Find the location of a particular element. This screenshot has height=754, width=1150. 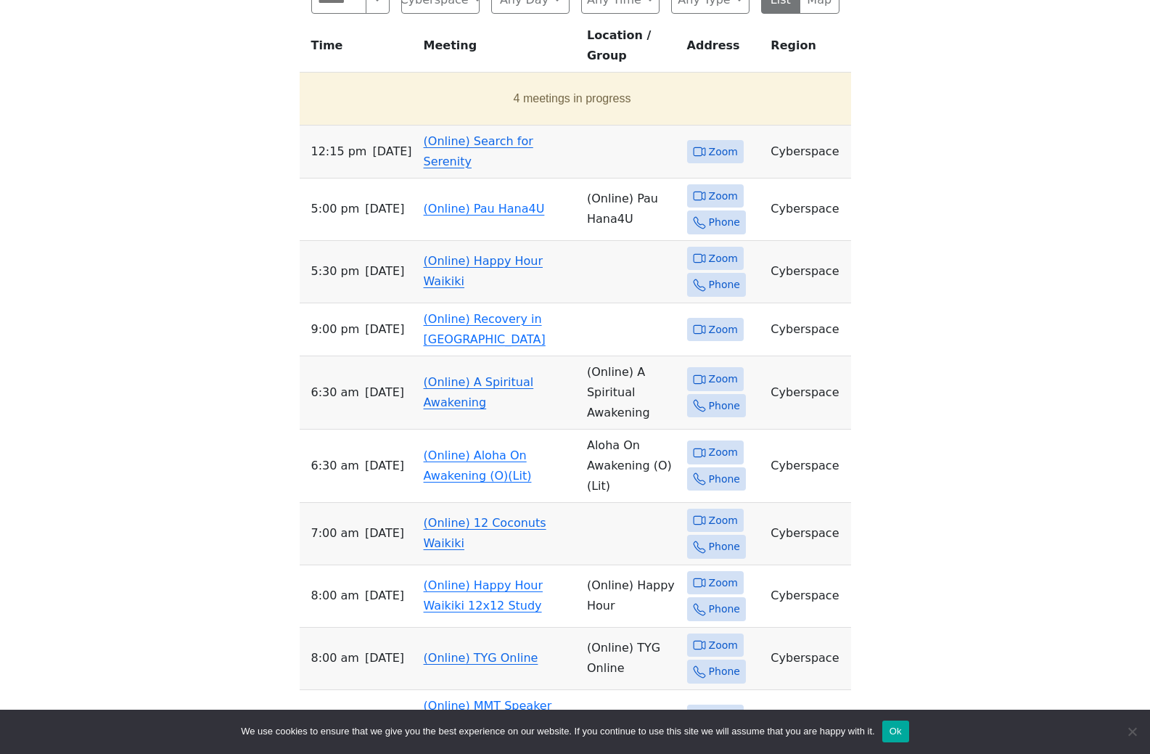

td: (Online) Happy Hour is located at coordinates (631, 596).